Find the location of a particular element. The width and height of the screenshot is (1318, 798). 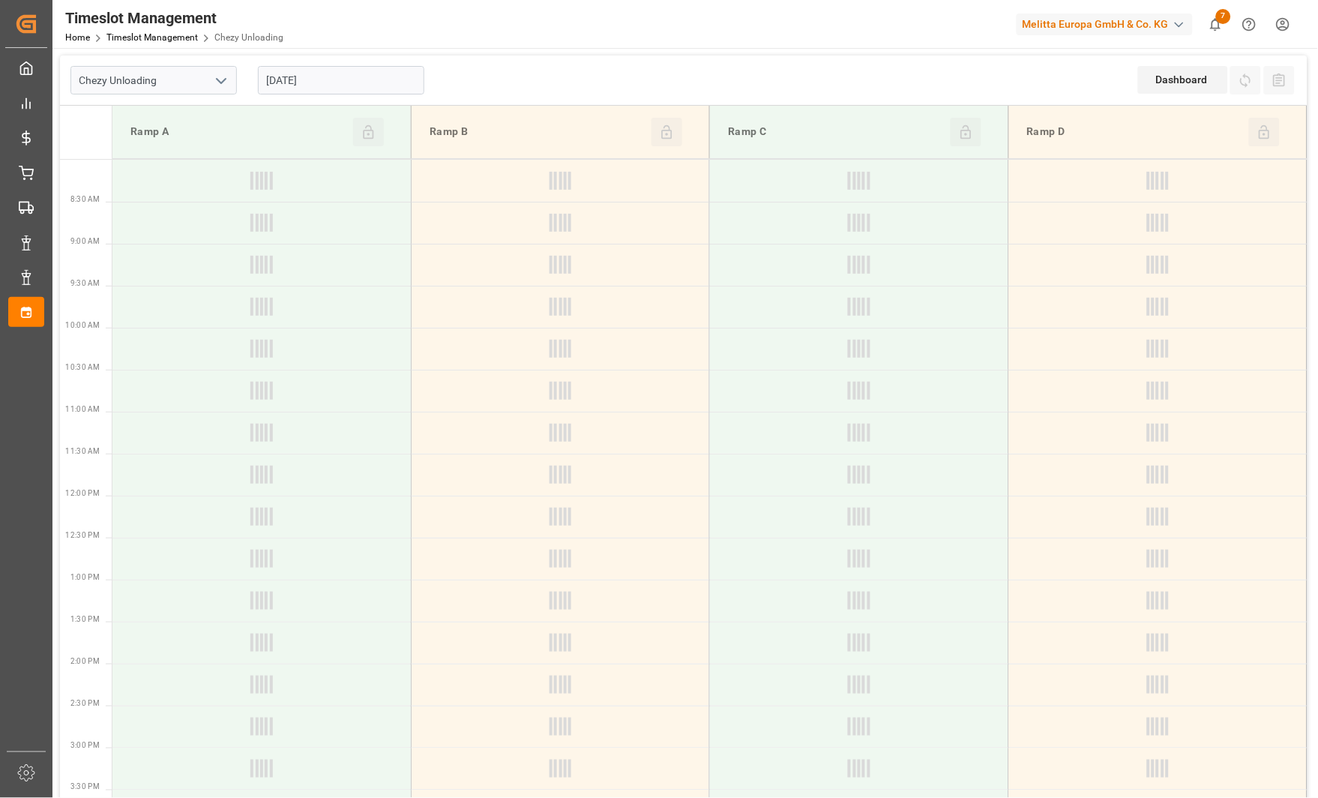

span: 10:00 AM is located at coordinates (82, 325).